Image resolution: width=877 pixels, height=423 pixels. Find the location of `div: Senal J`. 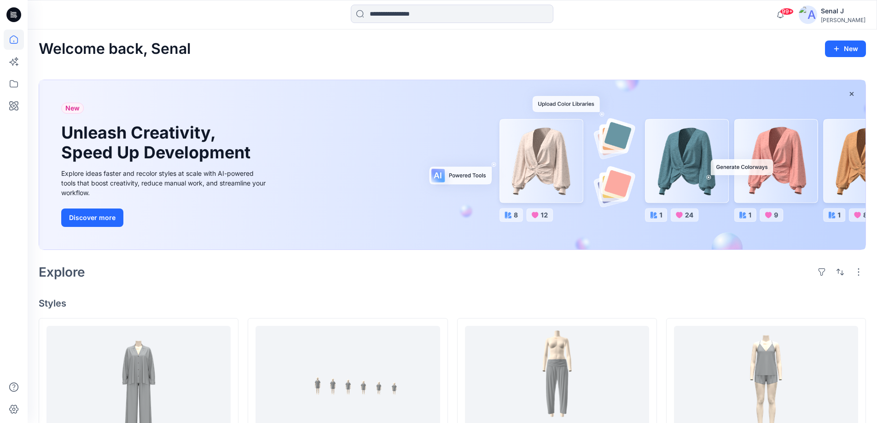

div: Senal J is located at coordinates (843, 11).